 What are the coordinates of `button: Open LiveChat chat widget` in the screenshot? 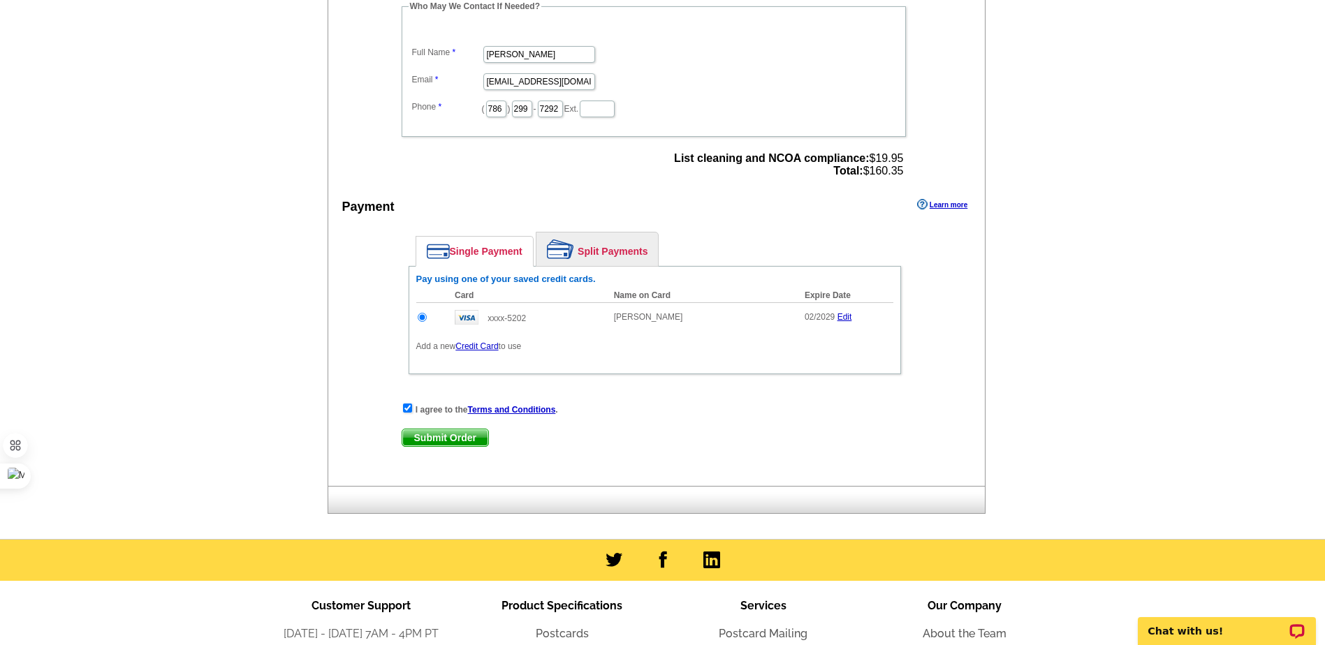 It's located at (169, 30).